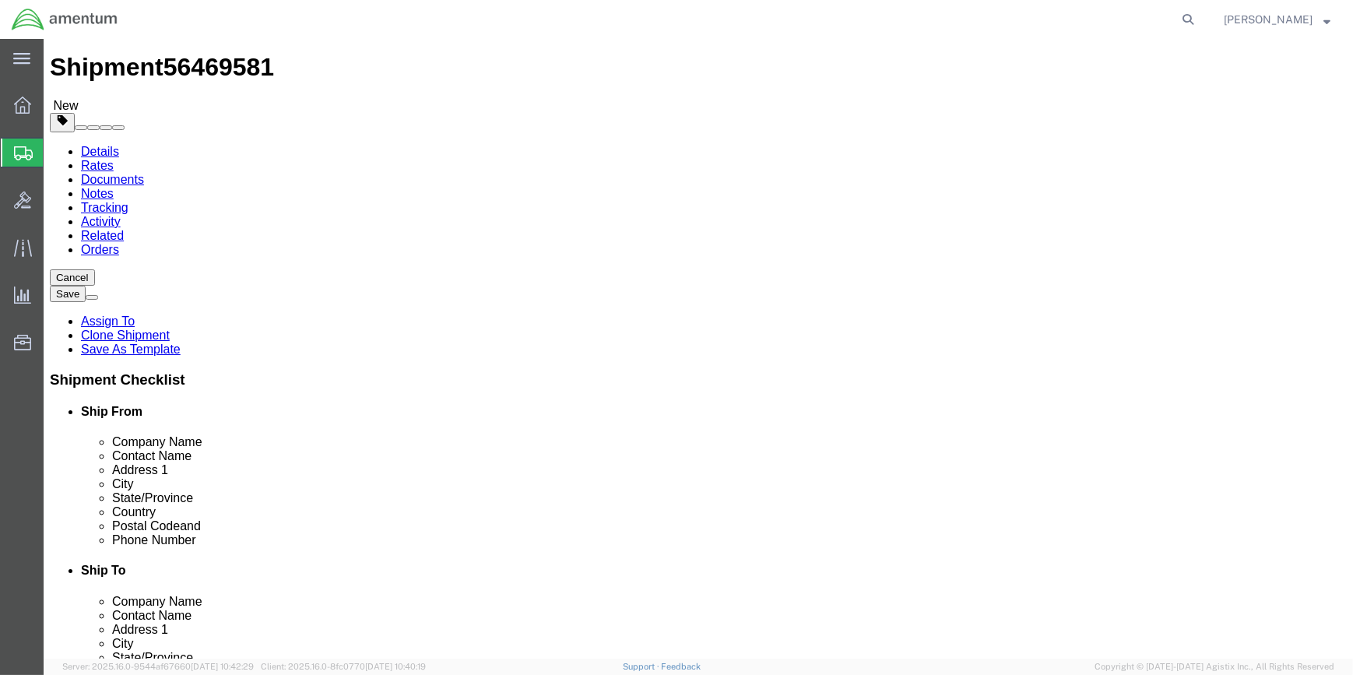 This screenshot has height=675, width=1353. What do you see at coordinates (343, 666) in the screenshot?
I see `span: Client: 2025.16.0-8fc0770` at bounding box center [343, 666].